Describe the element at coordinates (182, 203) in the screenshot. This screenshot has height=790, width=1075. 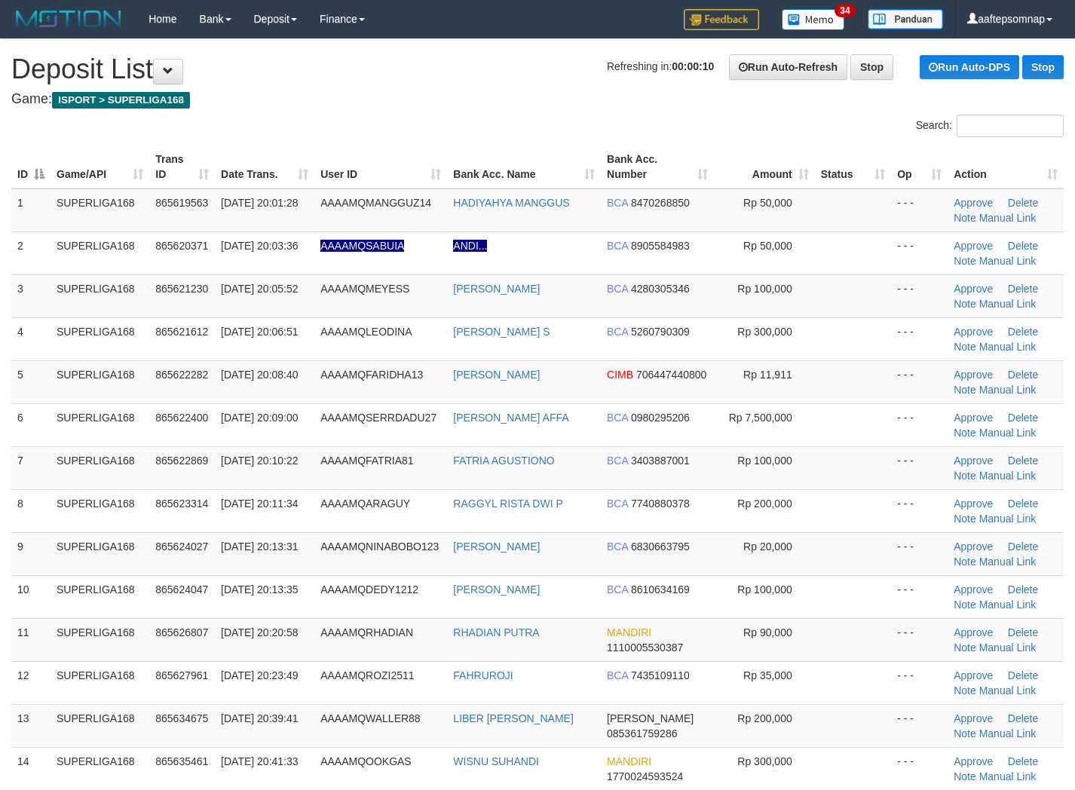
I see `span: 865619563` at that location.